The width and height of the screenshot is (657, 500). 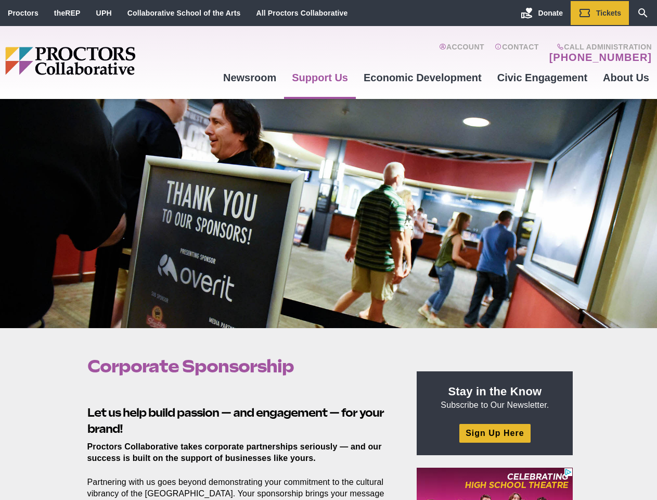 I want to click on a: Support Us, so click(x=320, y=78).